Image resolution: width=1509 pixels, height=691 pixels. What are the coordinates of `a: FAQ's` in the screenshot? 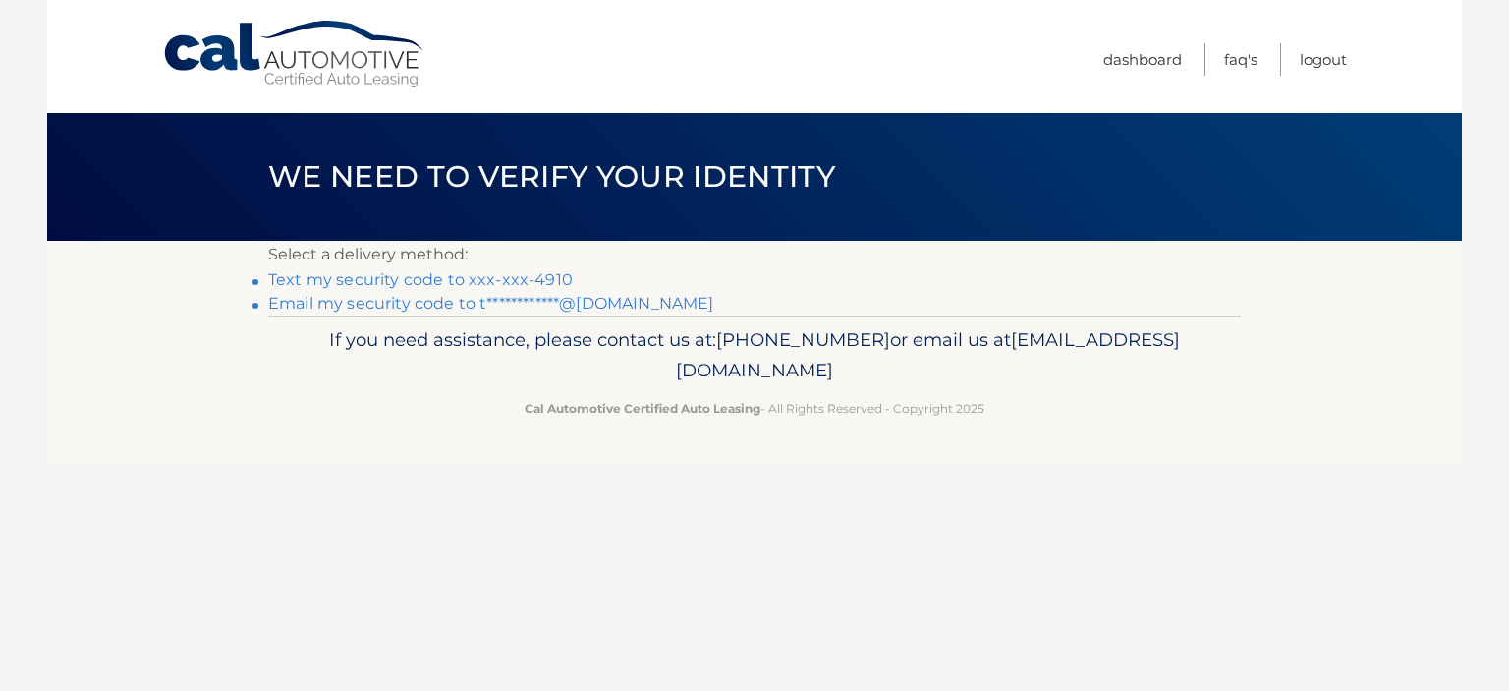 It's located at (1241, 59).